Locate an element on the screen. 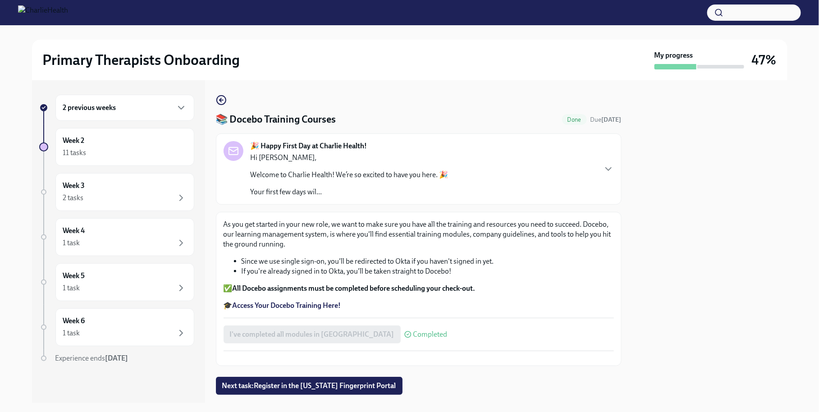 The width and height of the screenshot is (819, 412). h3: 47% is located at coordinates (764, 60).